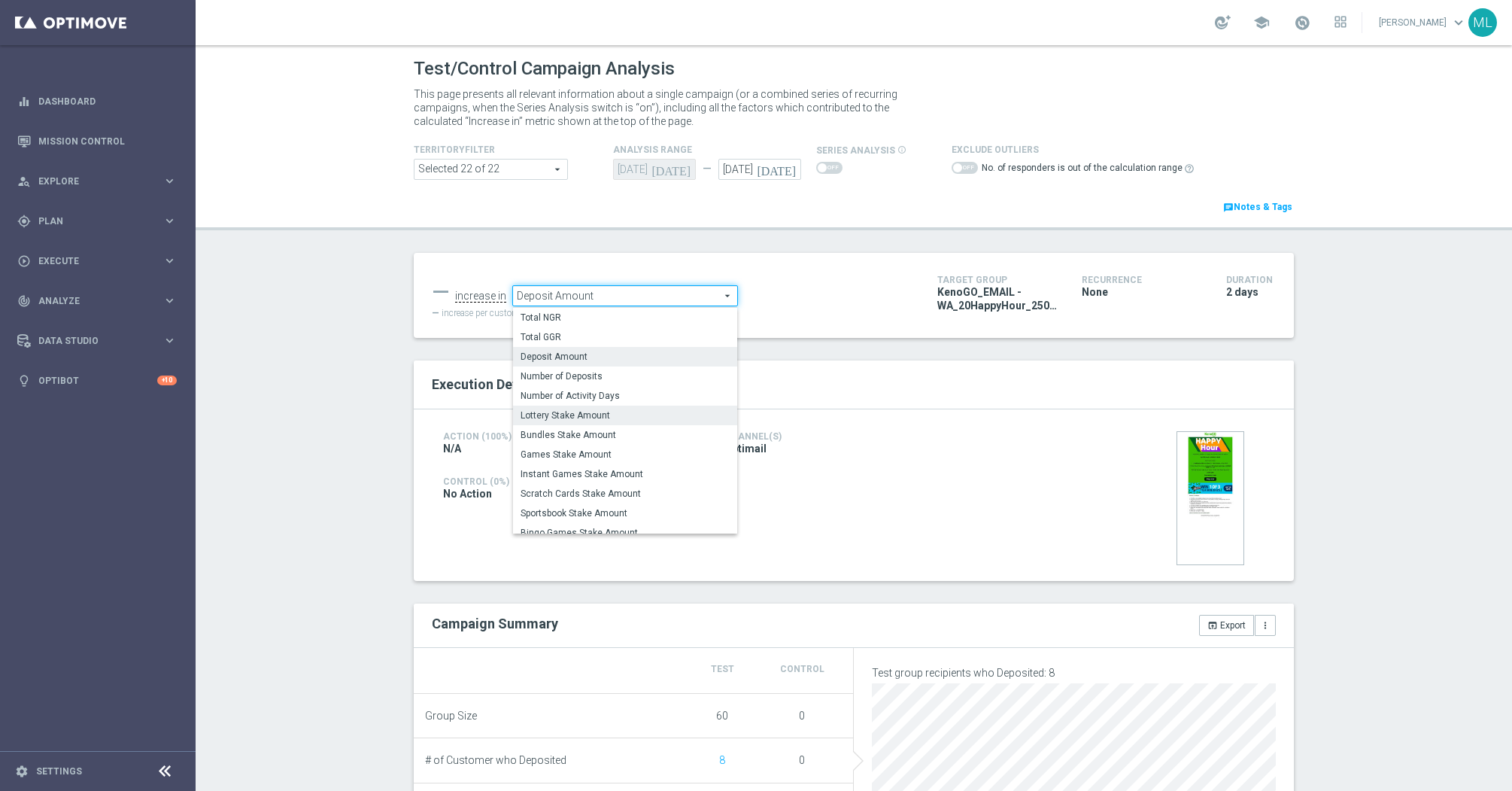 This screenshot has height=791, width=1512. What do you see at coordinates (722, 669) in the screenshot?
I see `span: Test` at bounding box center [722, 669].